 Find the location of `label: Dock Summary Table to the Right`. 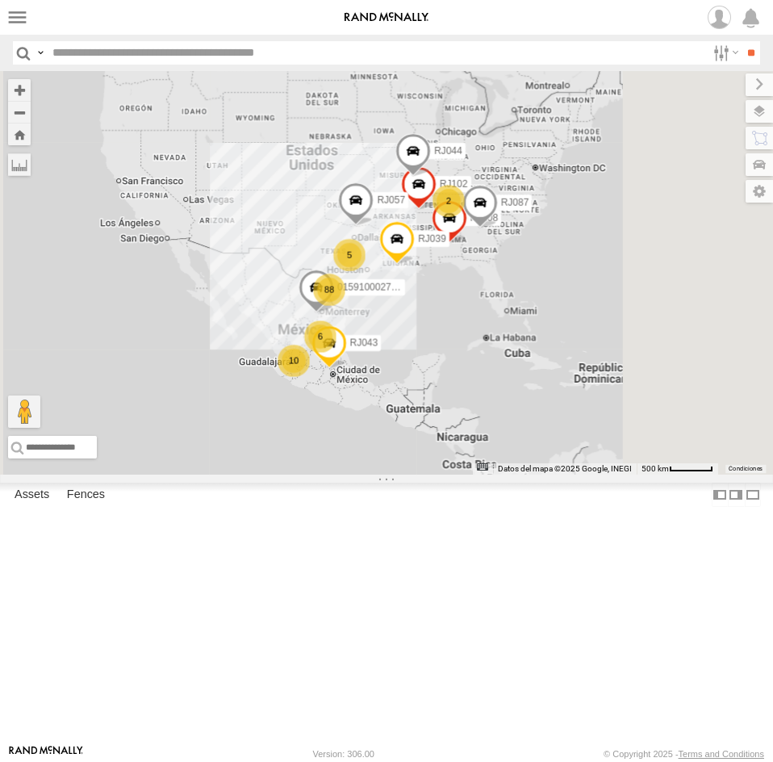

label: Dock Summary Table to the Right is located at coordinates (736, 494).